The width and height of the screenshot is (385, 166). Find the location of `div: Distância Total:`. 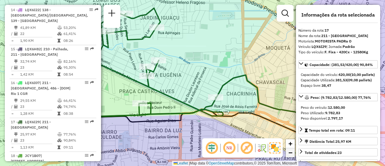

div: Distância Total: is located at coordinates (327, 141).